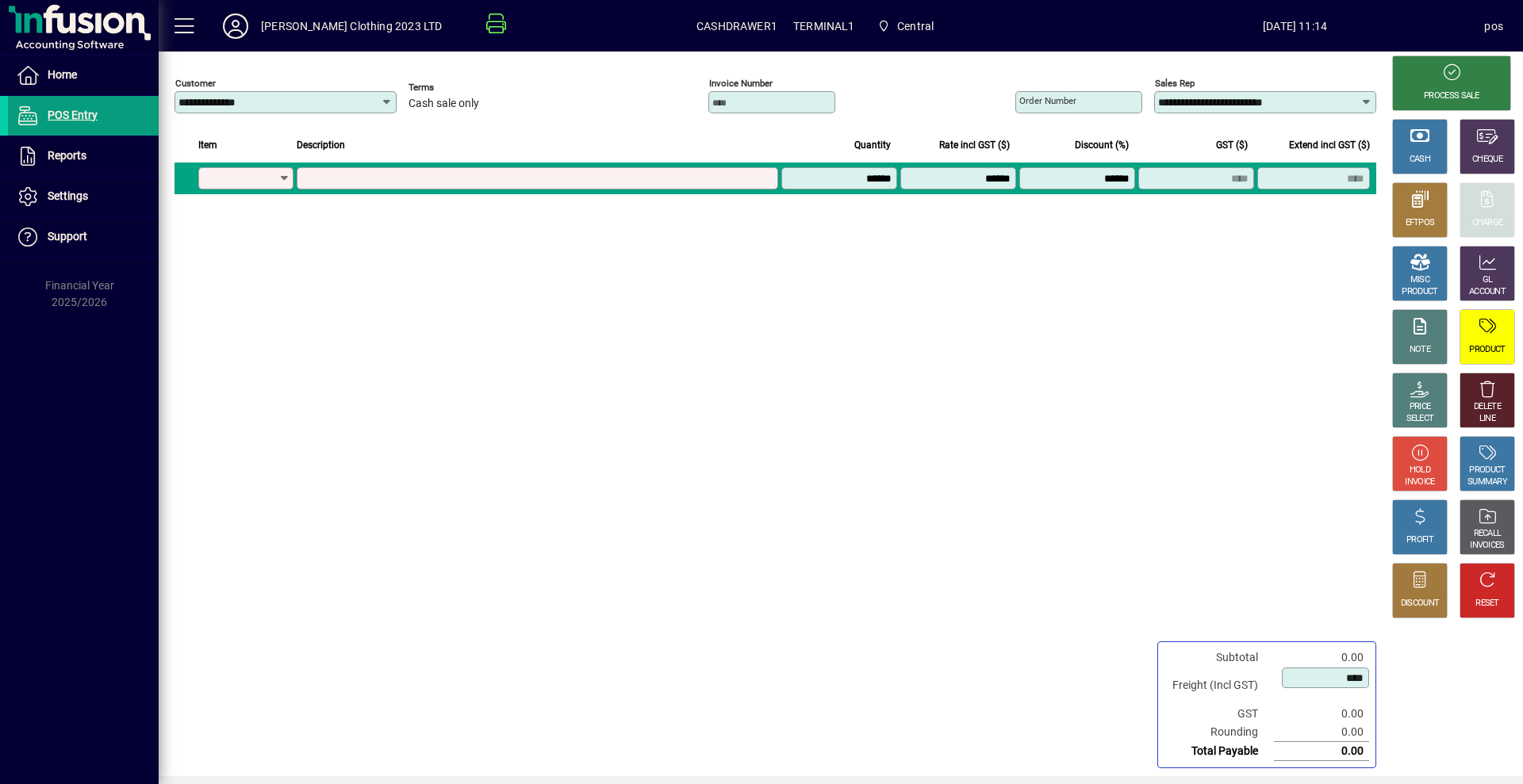 This screenshot has width=1523, height=784. What do you see at coordinates (457, 88) in the screenshot?
I see `span: Terms` at bounding box center [457, 88].